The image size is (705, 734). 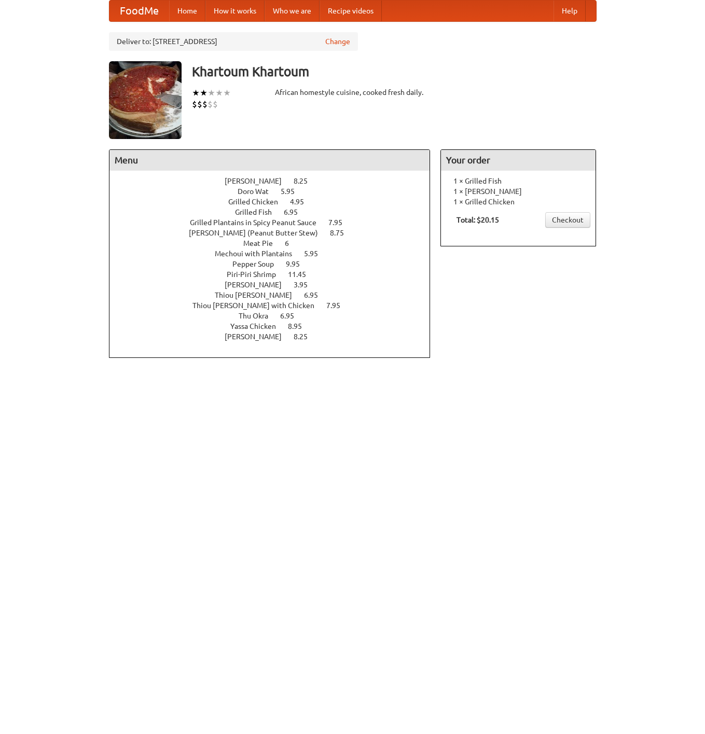 I want to click on b: Total: $20.15, so click(x=478, y=220).